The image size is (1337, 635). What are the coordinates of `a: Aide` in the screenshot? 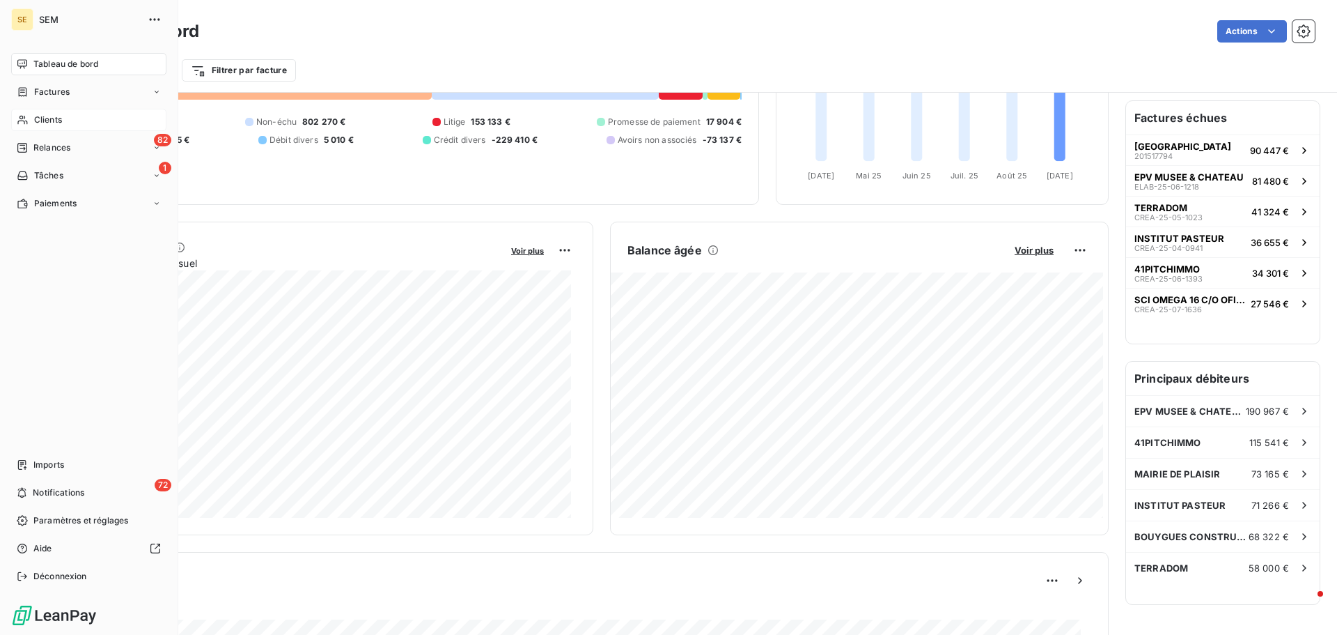 It's located at (88, 548).